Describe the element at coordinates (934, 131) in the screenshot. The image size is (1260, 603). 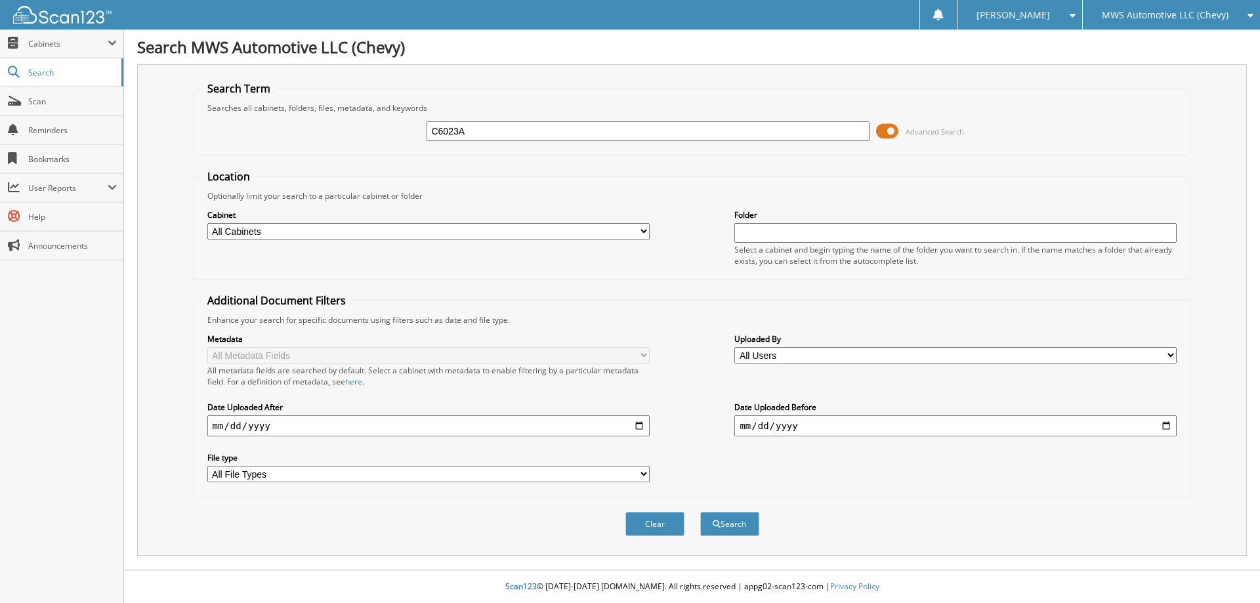
I see `span: Advanced Search` at that location.